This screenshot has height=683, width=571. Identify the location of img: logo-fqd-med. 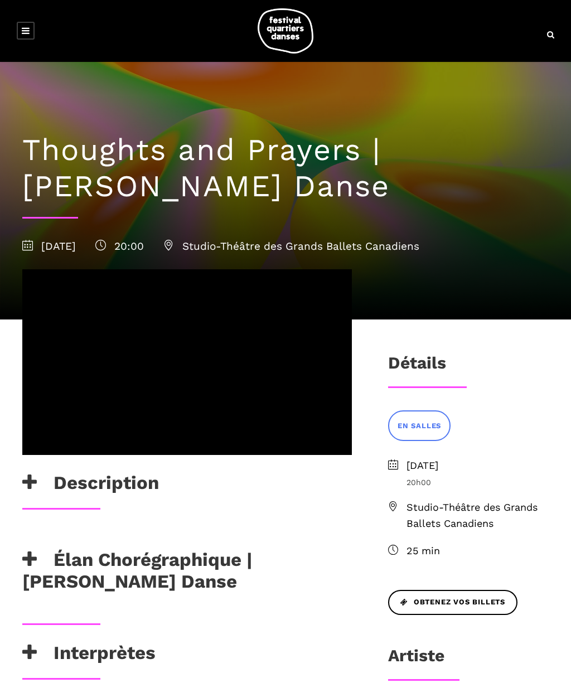
(286, 31).